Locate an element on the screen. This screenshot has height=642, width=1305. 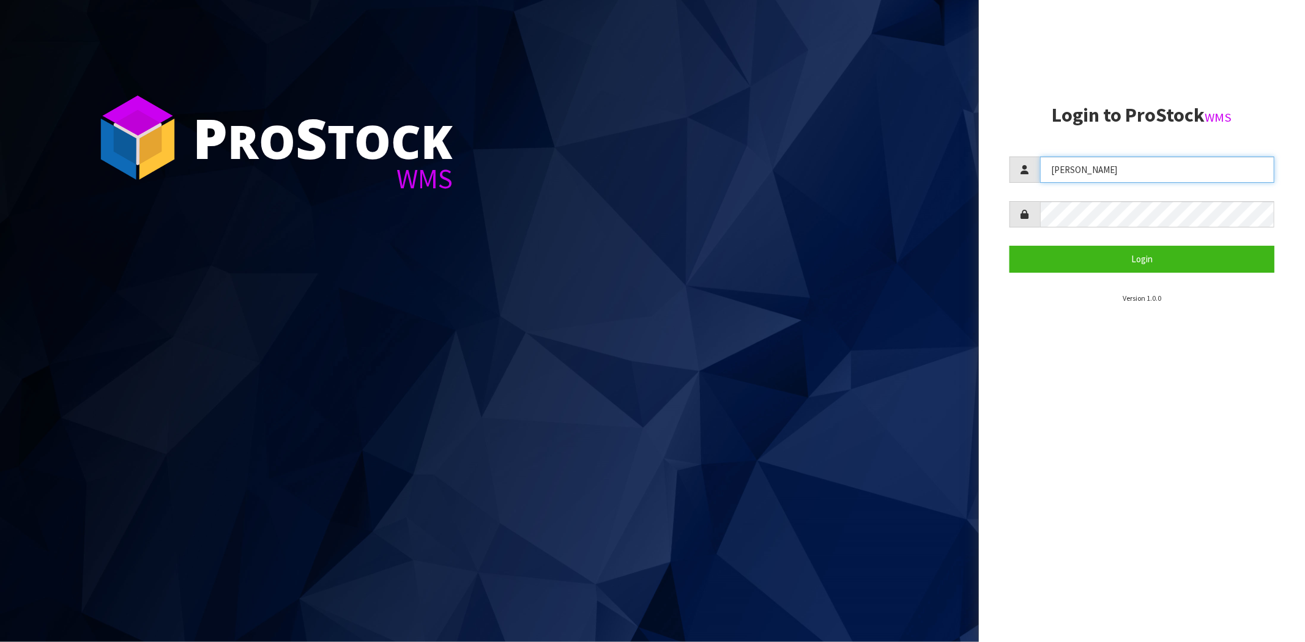
span: S is located at coordinates (311, 138).